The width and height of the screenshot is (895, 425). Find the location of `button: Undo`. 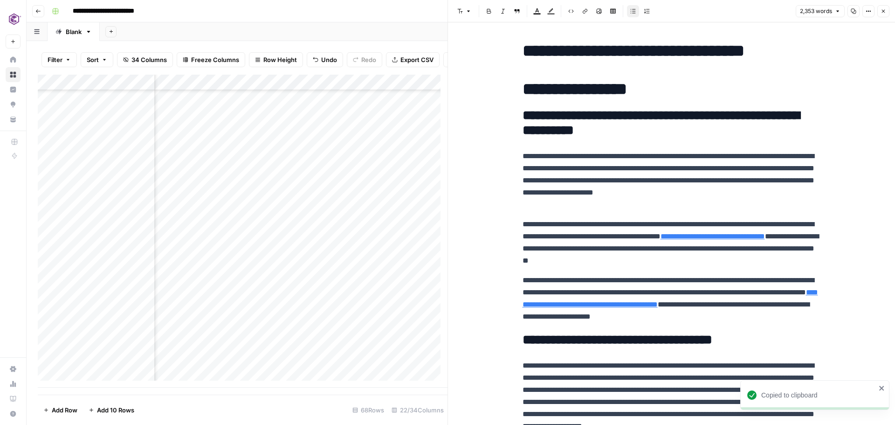

button: Undo is located at coordinates (325, 60).